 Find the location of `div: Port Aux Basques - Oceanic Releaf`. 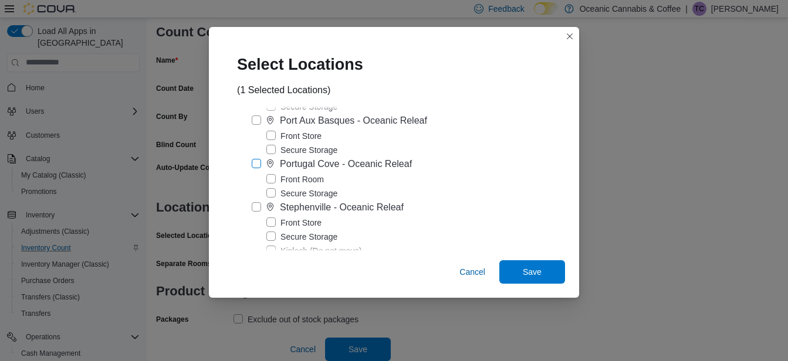

div: Port Aux Basques - Oceanic Releaf is located at coordinates (353, 121).